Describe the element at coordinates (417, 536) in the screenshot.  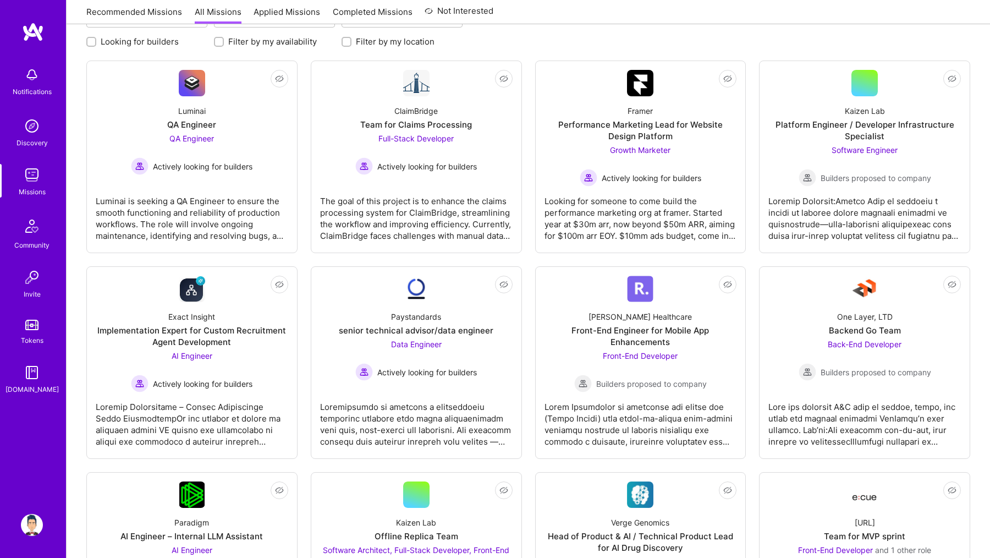
I see `div: Offline Replica Team` at that location.